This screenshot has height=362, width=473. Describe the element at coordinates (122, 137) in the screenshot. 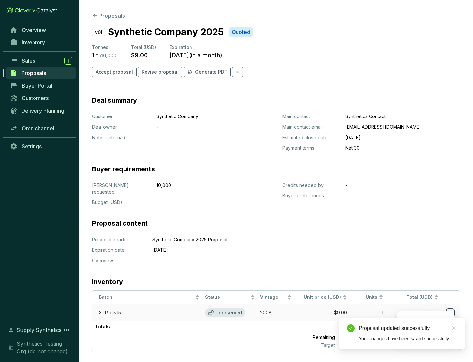

I see `p: Notes (internal)` at that location.